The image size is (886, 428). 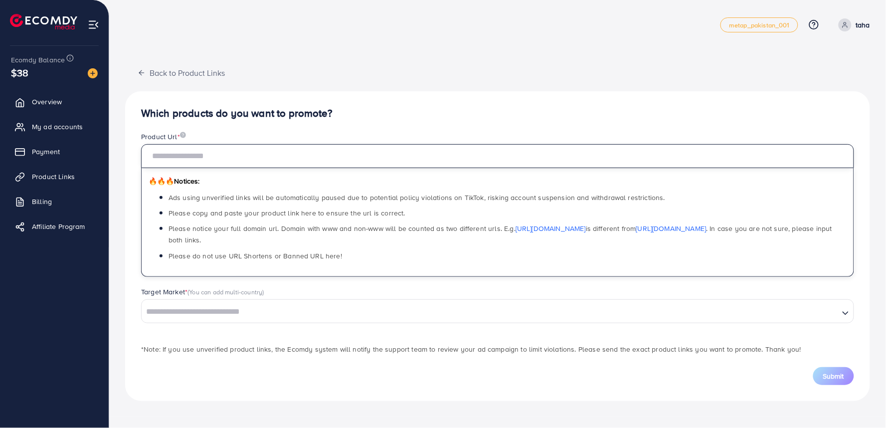 What do you see at coordinates (93, 24) in the screenshot?
I see `img: menu` at bounding box center [93, 24].